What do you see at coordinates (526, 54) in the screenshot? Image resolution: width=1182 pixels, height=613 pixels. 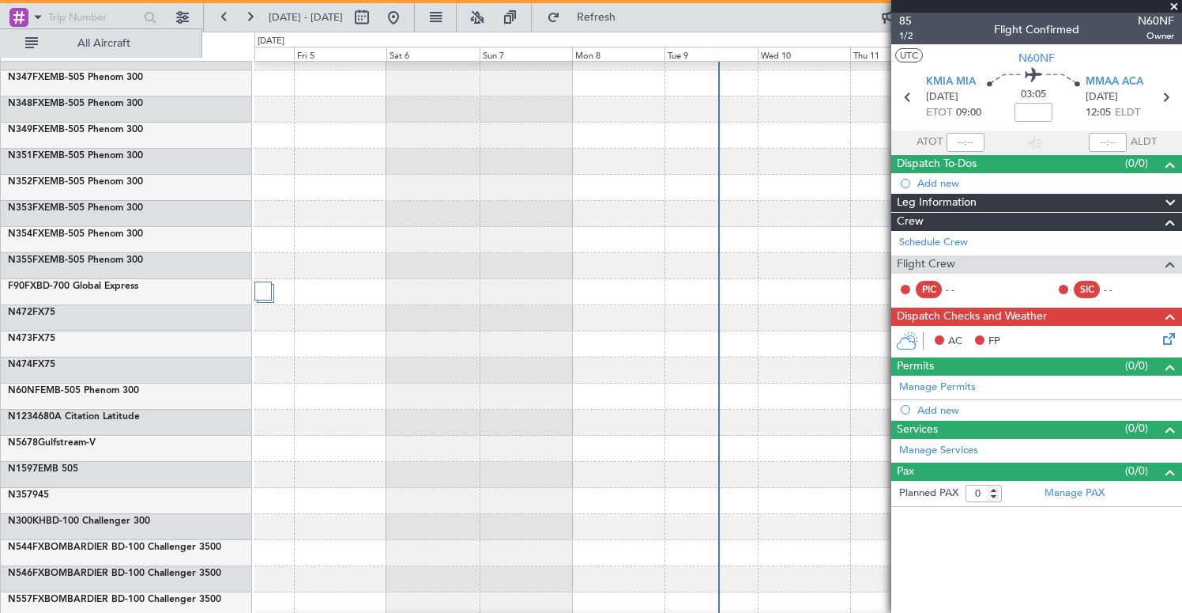 I see `div: Sun 7` at bounding box center [526, 54].